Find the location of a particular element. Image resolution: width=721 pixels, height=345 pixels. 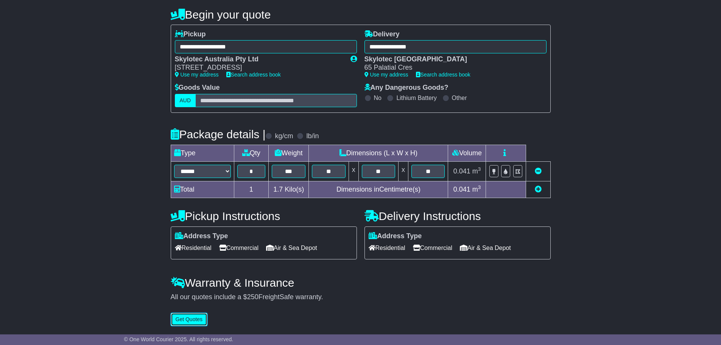

td: Dimensions (L x W x H) is located at coordinates (378, 153).